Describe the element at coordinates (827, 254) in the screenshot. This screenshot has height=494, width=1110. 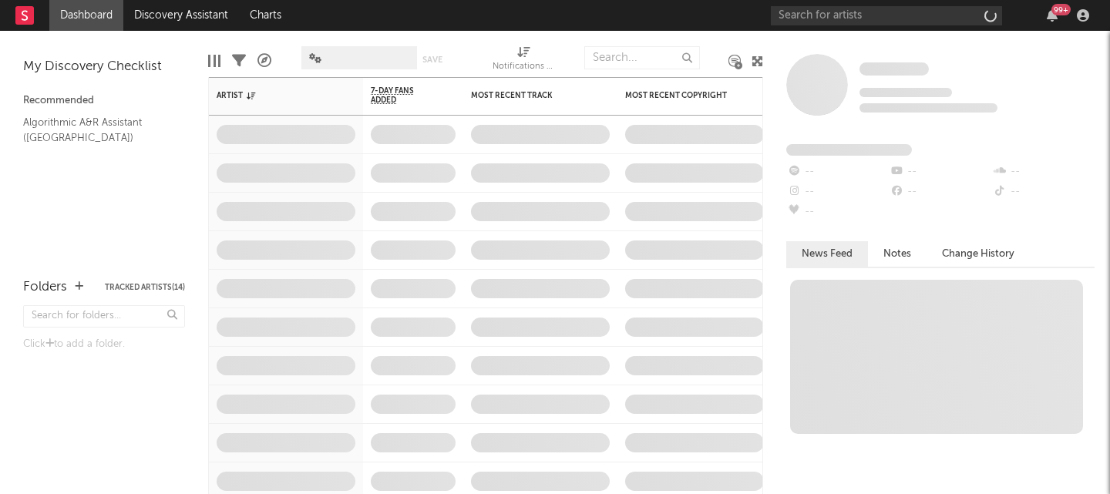
I see `button: News Feed` at that location.